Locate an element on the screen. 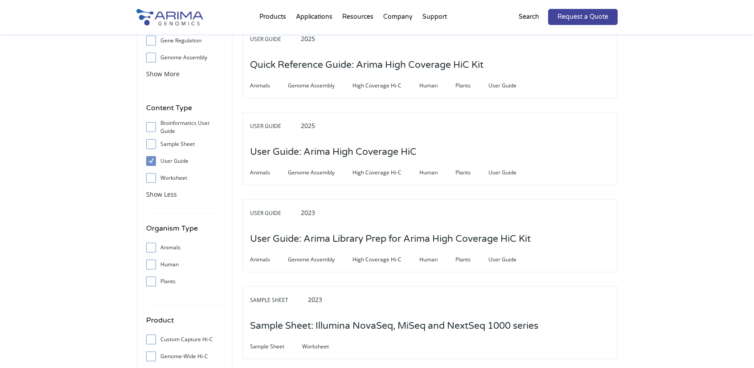 This screenshot has width=754, height=368. a: User Guide: Arima High Coverage HiC is located at coordinates (333, 152).